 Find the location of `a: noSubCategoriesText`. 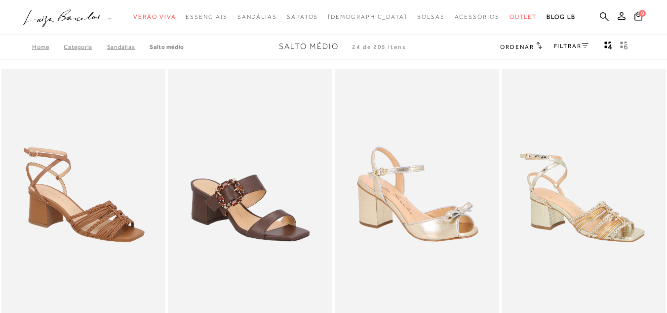

a: noSubCategoriesText is located at coordinates (367, 17).